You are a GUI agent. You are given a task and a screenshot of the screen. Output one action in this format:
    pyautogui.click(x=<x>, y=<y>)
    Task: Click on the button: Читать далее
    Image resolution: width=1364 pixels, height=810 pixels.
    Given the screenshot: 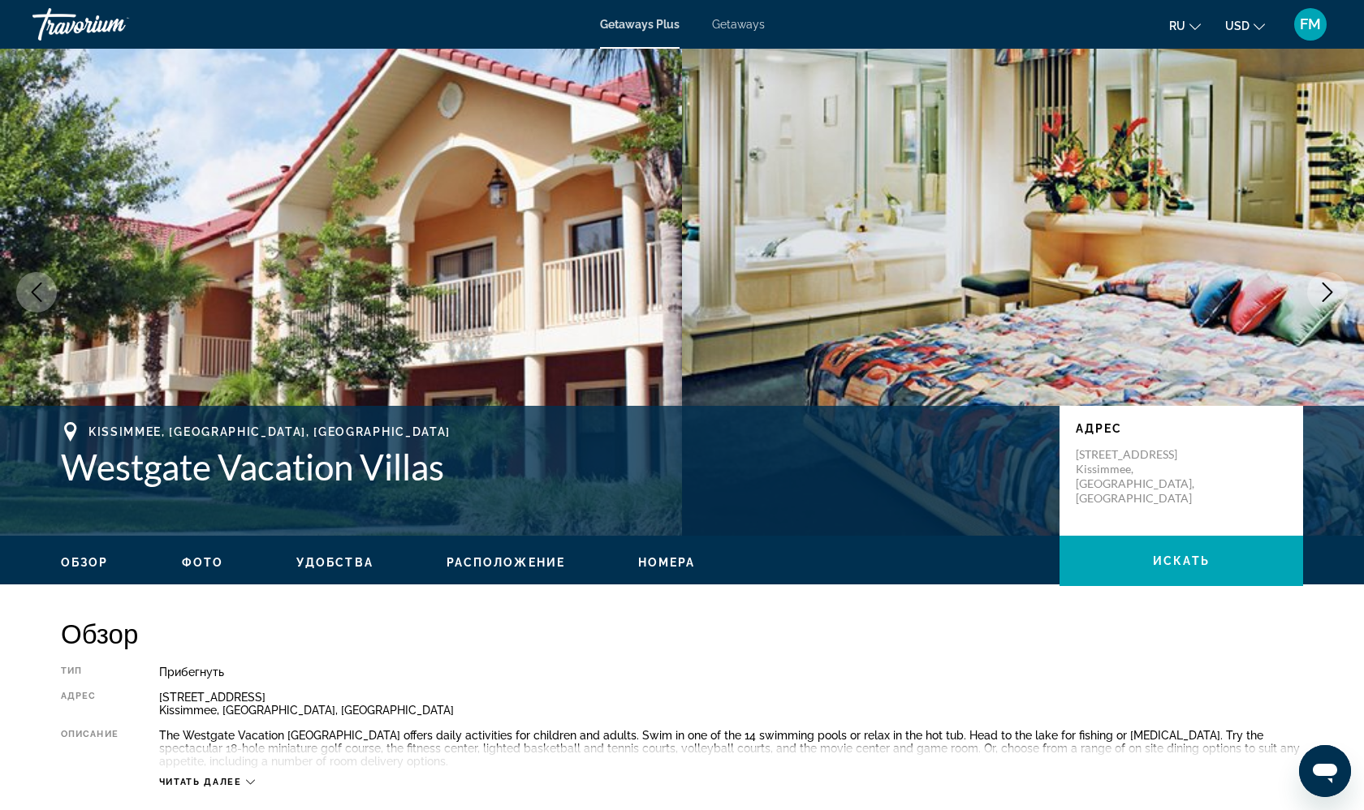 What is the action you would take?
    pyautogui.click(x=207, y=782)
    